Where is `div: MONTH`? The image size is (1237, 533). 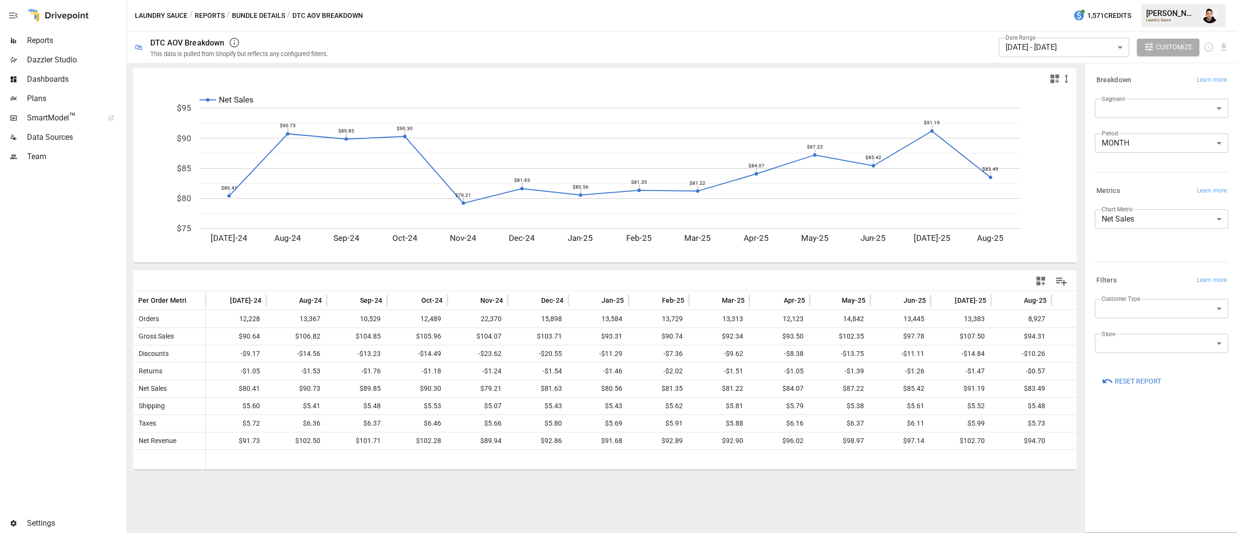
div: MONTH is located at coordinates (1162, 143).